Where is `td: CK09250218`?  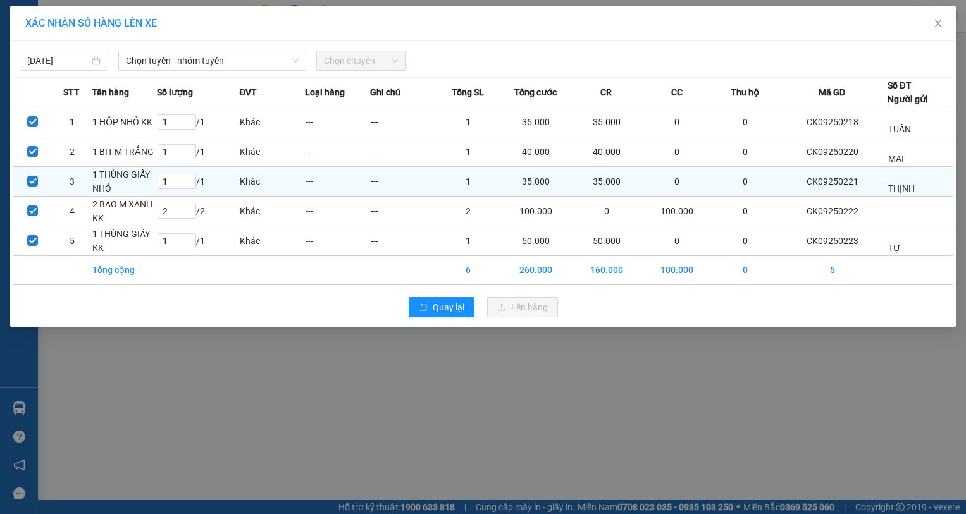
td: CK09250218 is located at coordinates (832, 122).